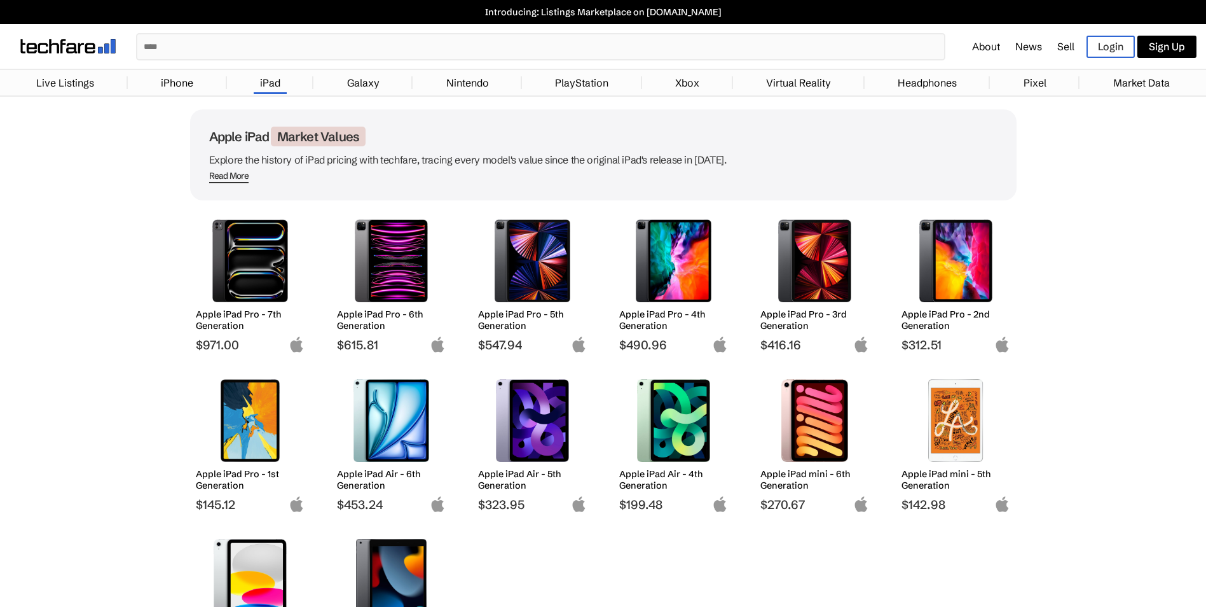  What do you see at coordinates (815, 479) in the screenshot?
I see `h2: Apple iPad mini - 6th Generation` at bounding box center [815, 479].